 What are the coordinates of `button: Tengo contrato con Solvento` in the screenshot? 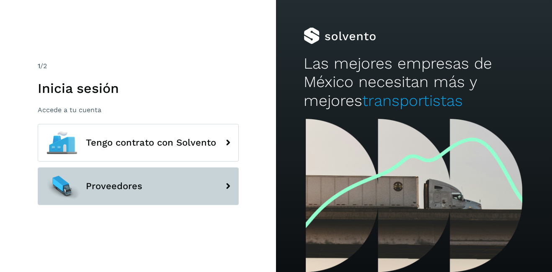 It's located at (138, 143).